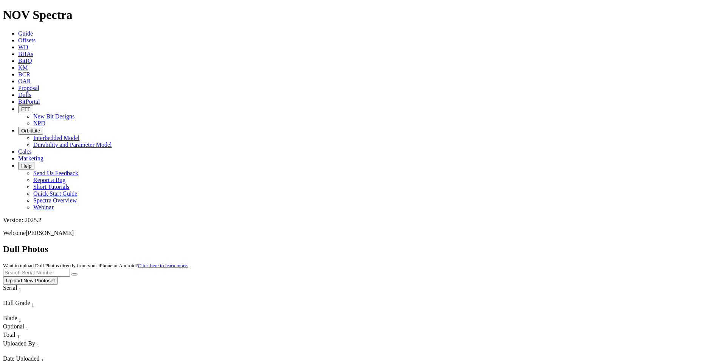  Describe the element at coordinates (27, 40) in the screenshot. I see `a: Offsets` at that location.